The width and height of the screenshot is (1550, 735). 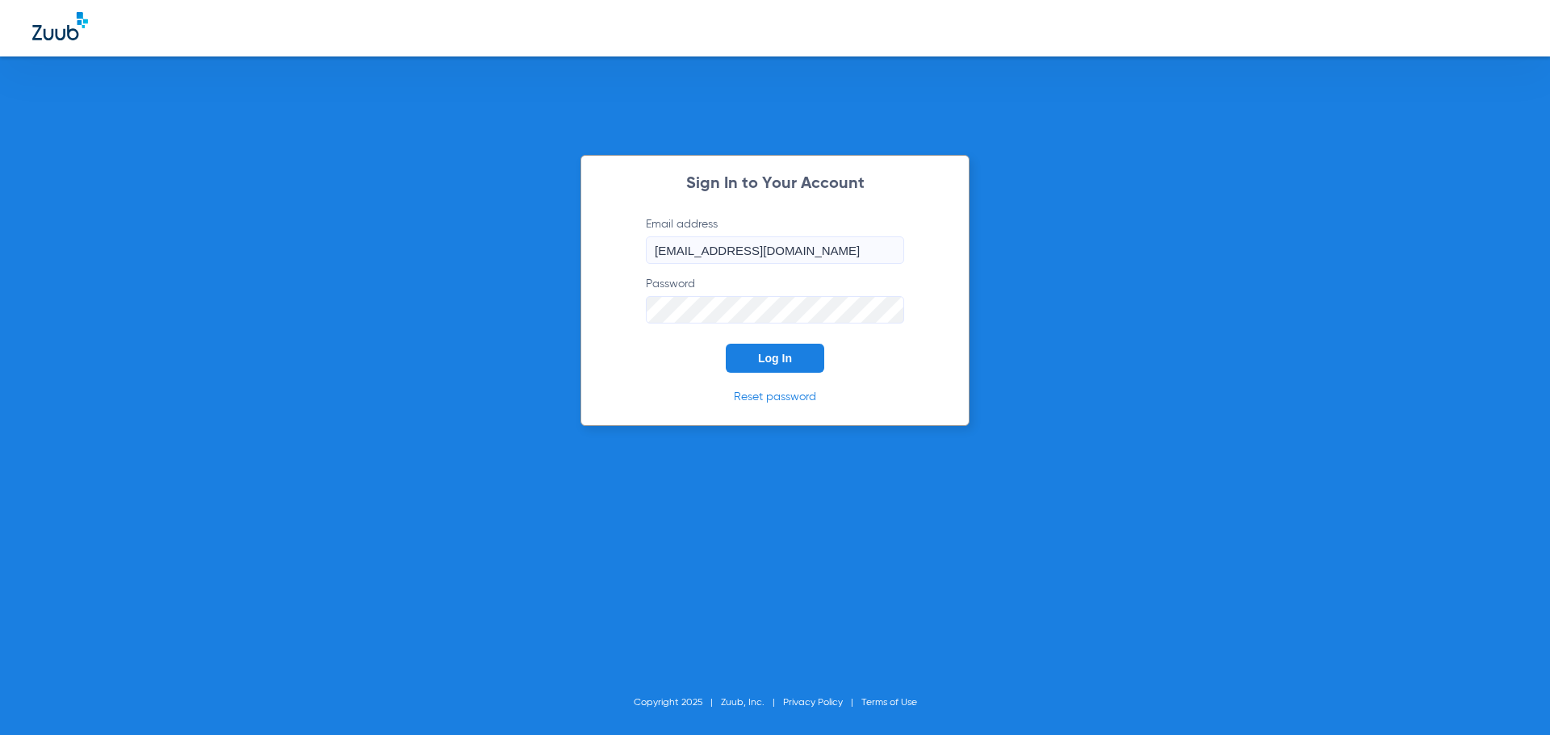 I want to click on span: Log In, so click(x=775, y=358).